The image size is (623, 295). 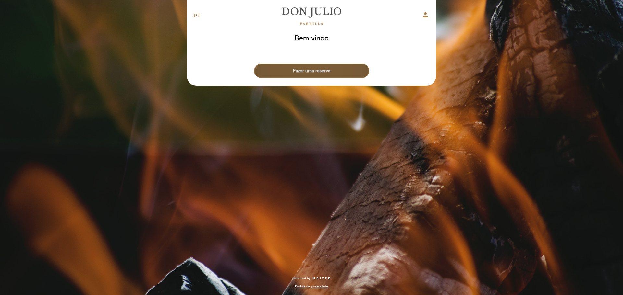 What do you see at coordinates (321, 279) in the screenshot?
I see `img: MEITRE` at bounding box center [321, 279].